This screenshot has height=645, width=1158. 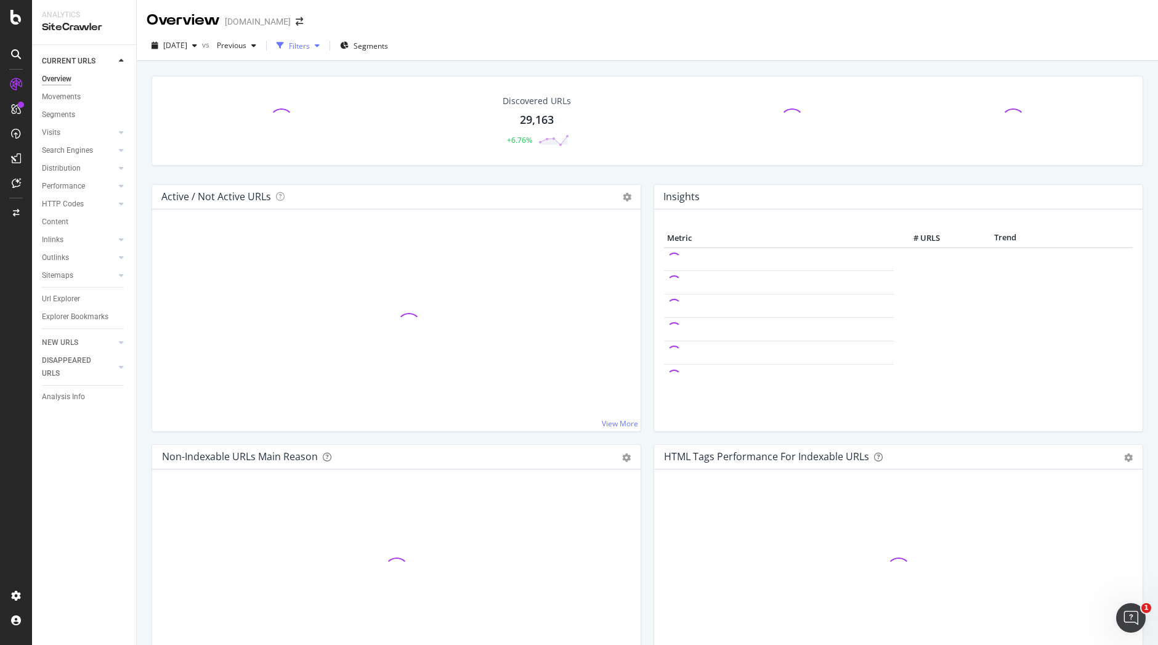 What do you see at coordinates (61, 168) in the screenshot?
I see `div: Distribution` at bounding box center [61, 168].